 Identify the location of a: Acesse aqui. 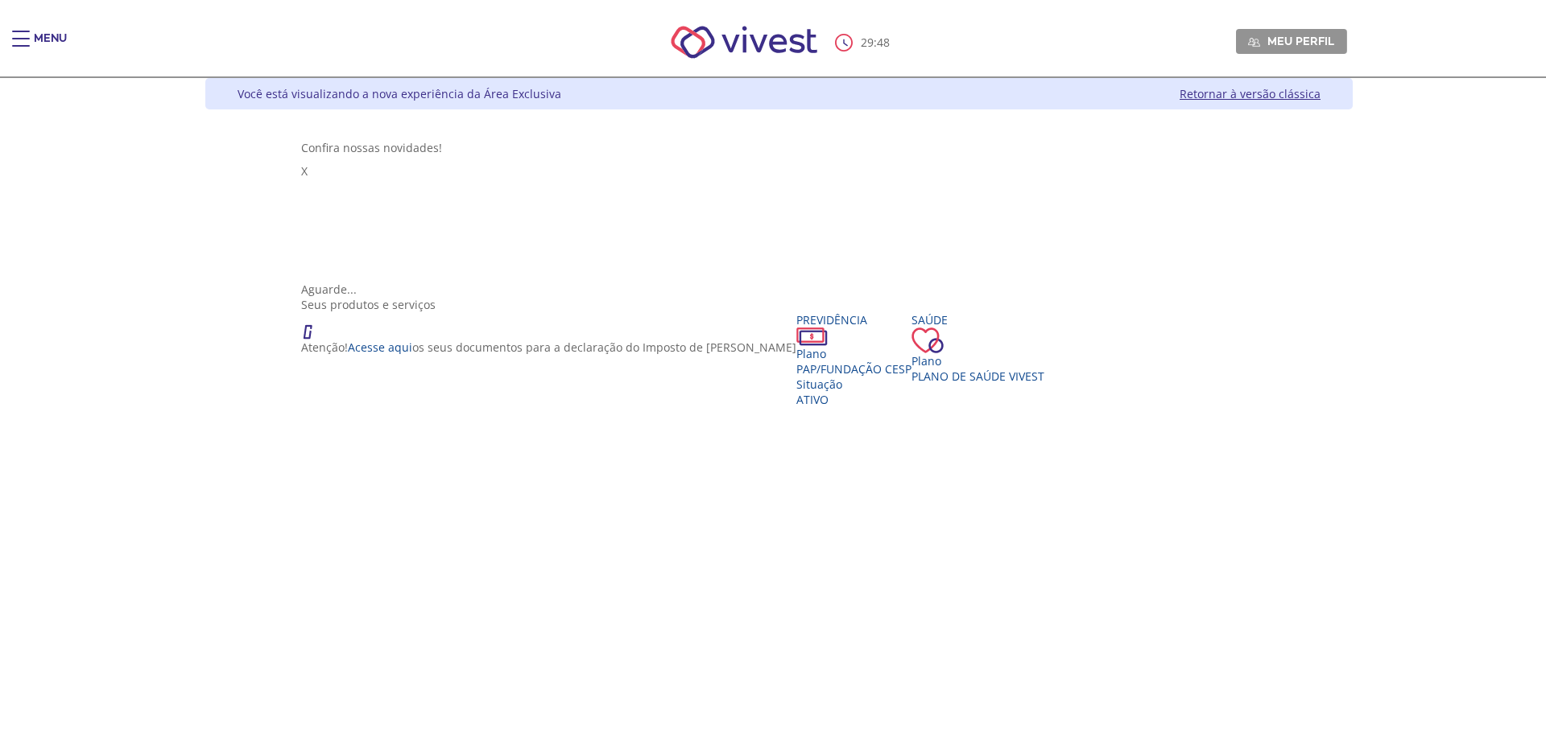
(380, 347).